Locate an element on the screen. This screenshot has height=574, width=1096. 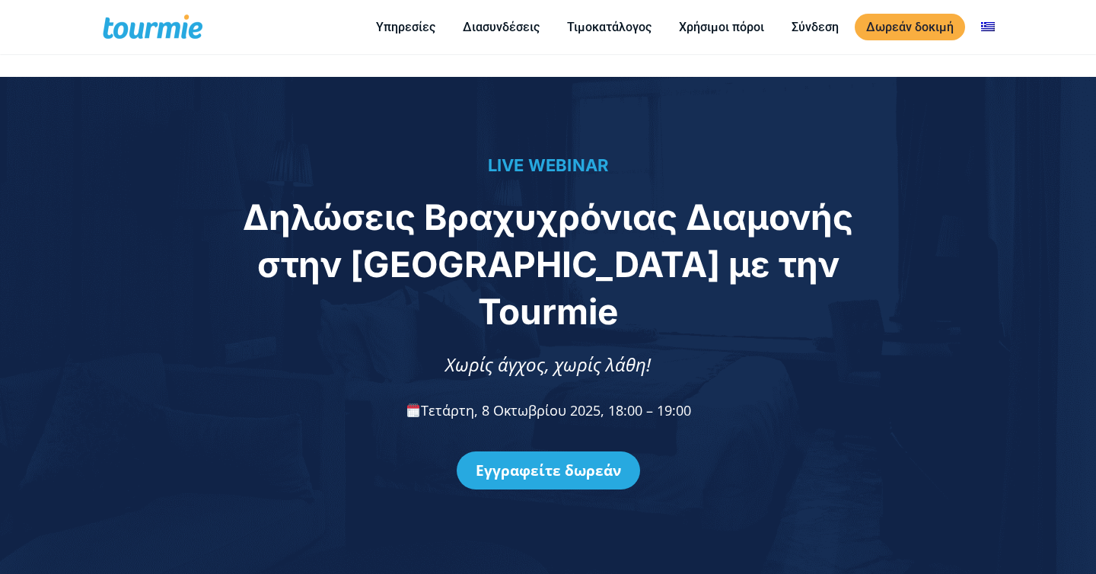
a: Χρήσιμοι πόροι is located at coordinates (721, 27).